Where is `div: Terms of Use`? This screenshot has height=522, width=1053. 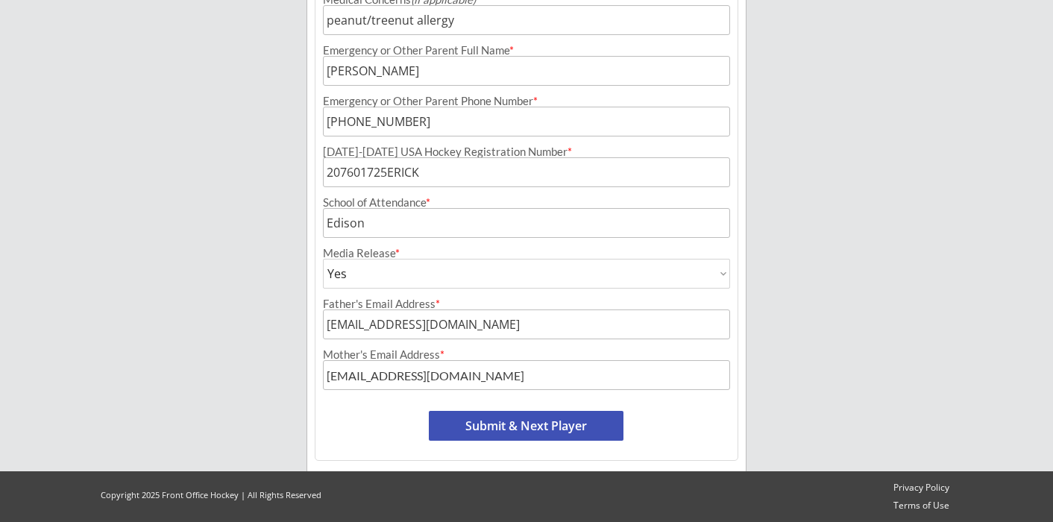
div: Terms of Use is located at coordinates (921, 506).